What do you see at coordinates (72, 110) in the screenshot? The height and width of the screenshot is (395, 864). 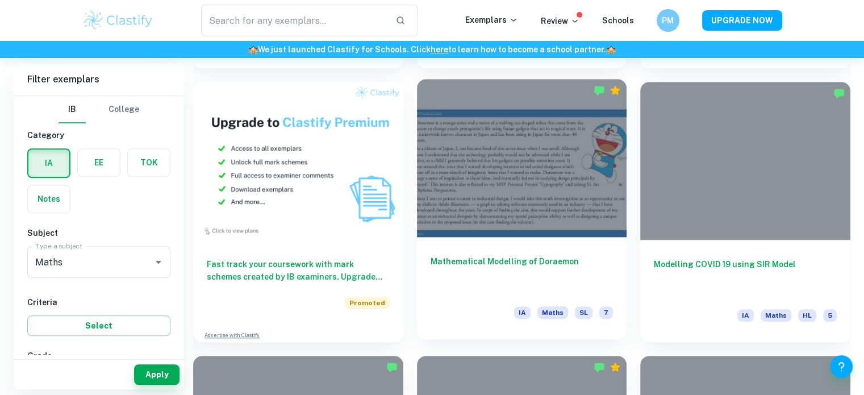 I see `button: IB` at bounding box center [72, 110].